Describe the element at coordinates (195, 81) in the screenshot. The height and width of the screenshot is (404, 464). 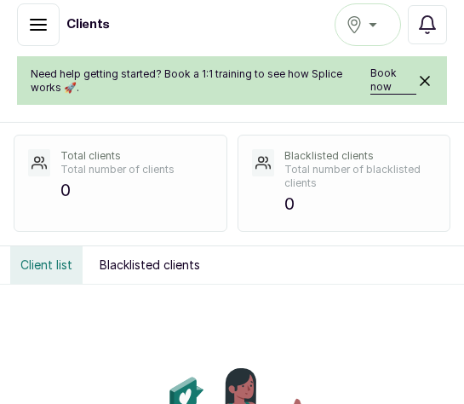
I see `span: Need help getting started? Book a 1:1 training to see how Splice works 🚀.` at that location.